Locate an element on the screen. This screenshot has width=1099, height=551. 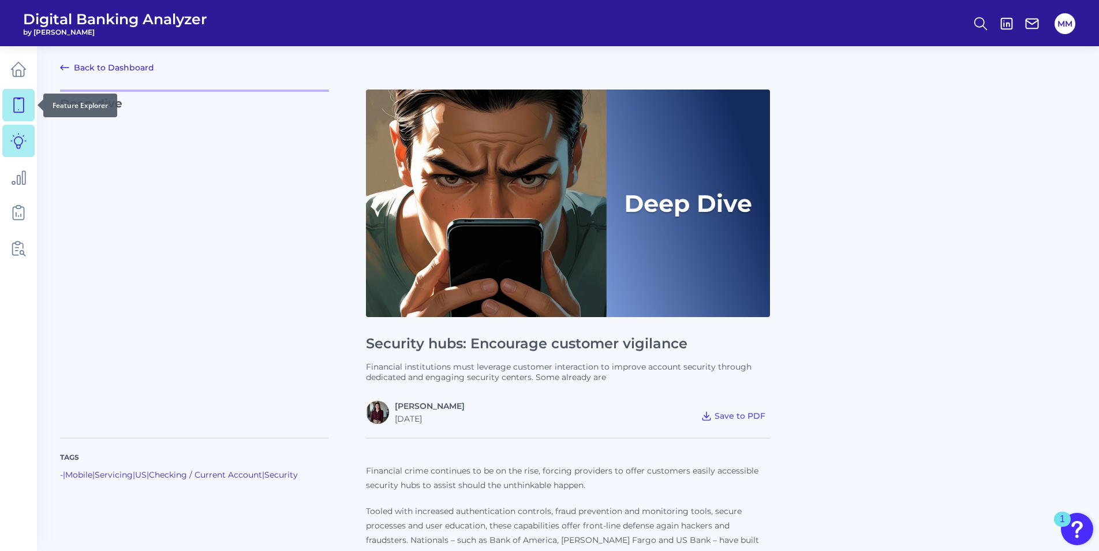
a: Back to Dashboard is located at coordinates (107, 68).